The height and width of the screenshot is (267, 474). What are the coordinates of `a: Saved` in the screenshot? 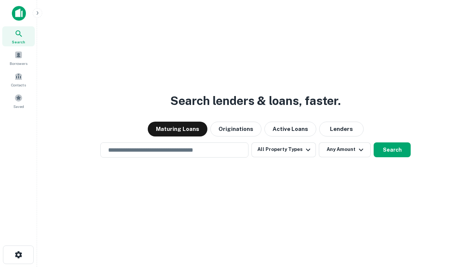 It's located at (19, 101).